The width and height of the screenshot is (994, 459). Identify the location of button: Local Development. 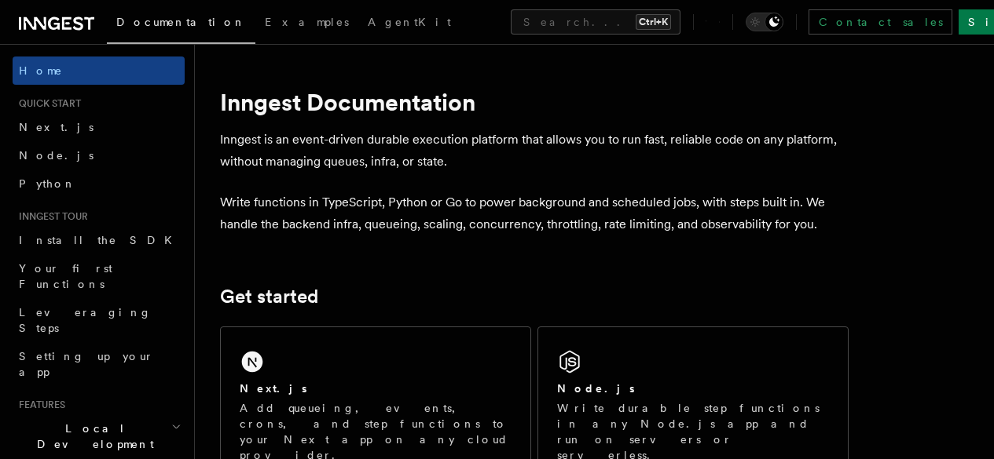
(98, 437).